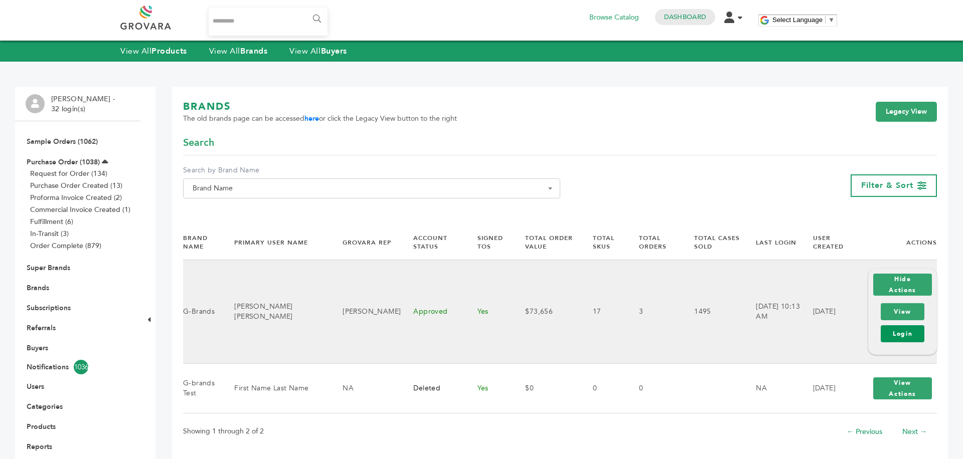 The width and height of the screenshot is (963, 459). Describe the element at coordinates (66, 246) in the screenshot. I see `a: Order Complete (879)` at that location.